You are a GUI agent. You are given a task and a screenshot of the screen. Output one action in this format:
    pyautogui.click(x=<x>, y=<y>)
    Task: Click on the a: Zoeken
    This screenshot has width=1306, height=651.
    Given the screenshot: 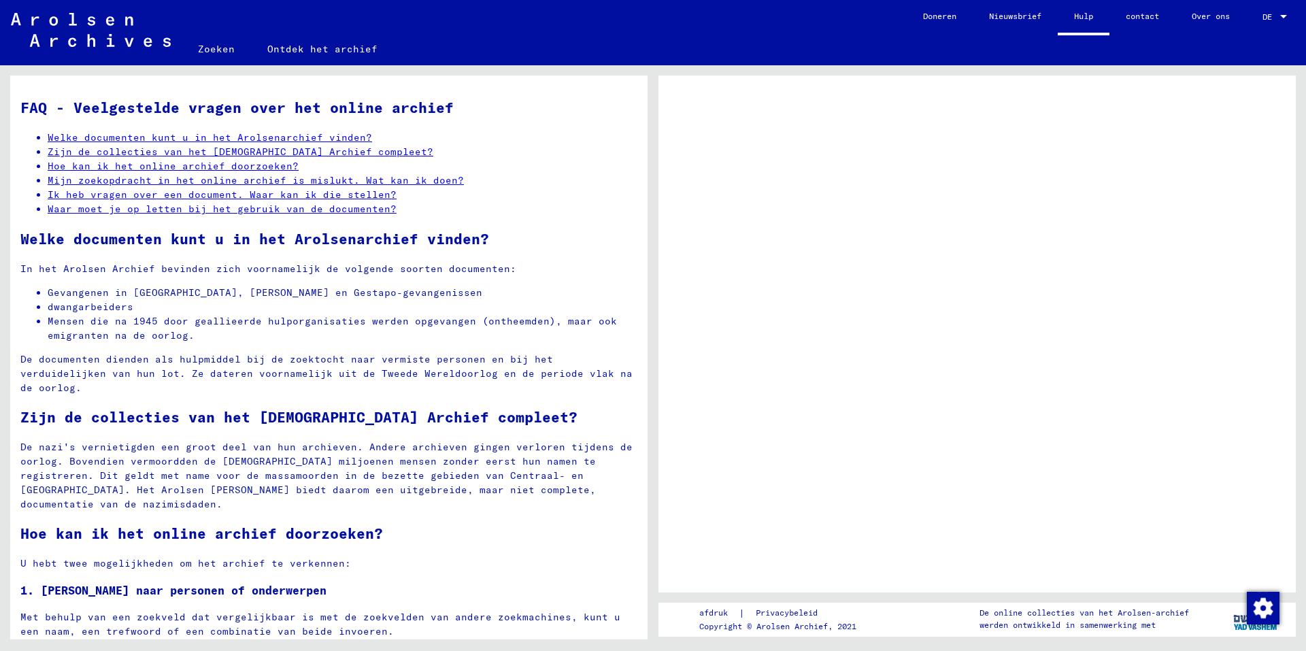 What is the action you would take?
    pyautogui.click(x=216, y=49)
    